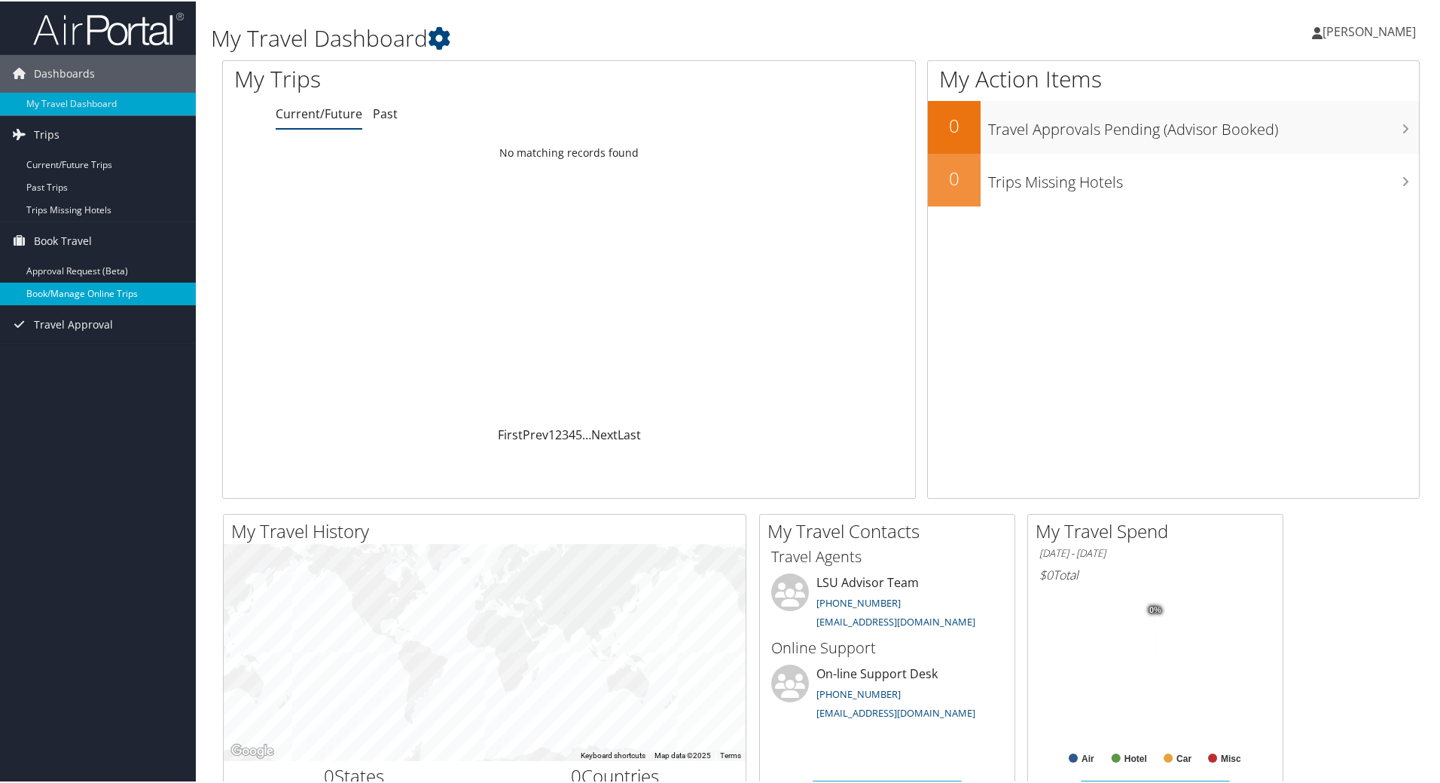 This screenshot has width=1440, height=783. Describe the element at coordinates (1184, 757) in the screenshot. I see `text: Car` at that location.